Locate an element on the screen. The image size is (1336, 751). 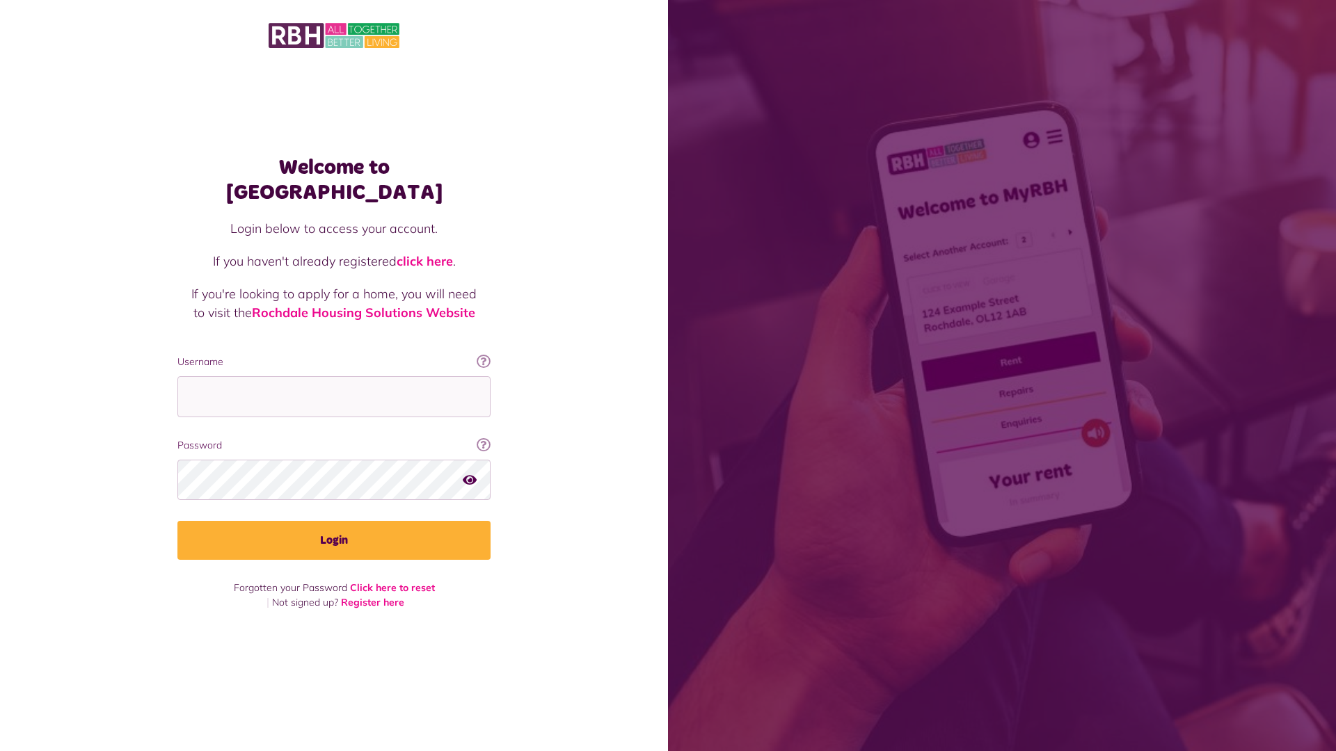
p: If you're looking to apply for a home, you will need to visit the is located at coordinates (334, 303).